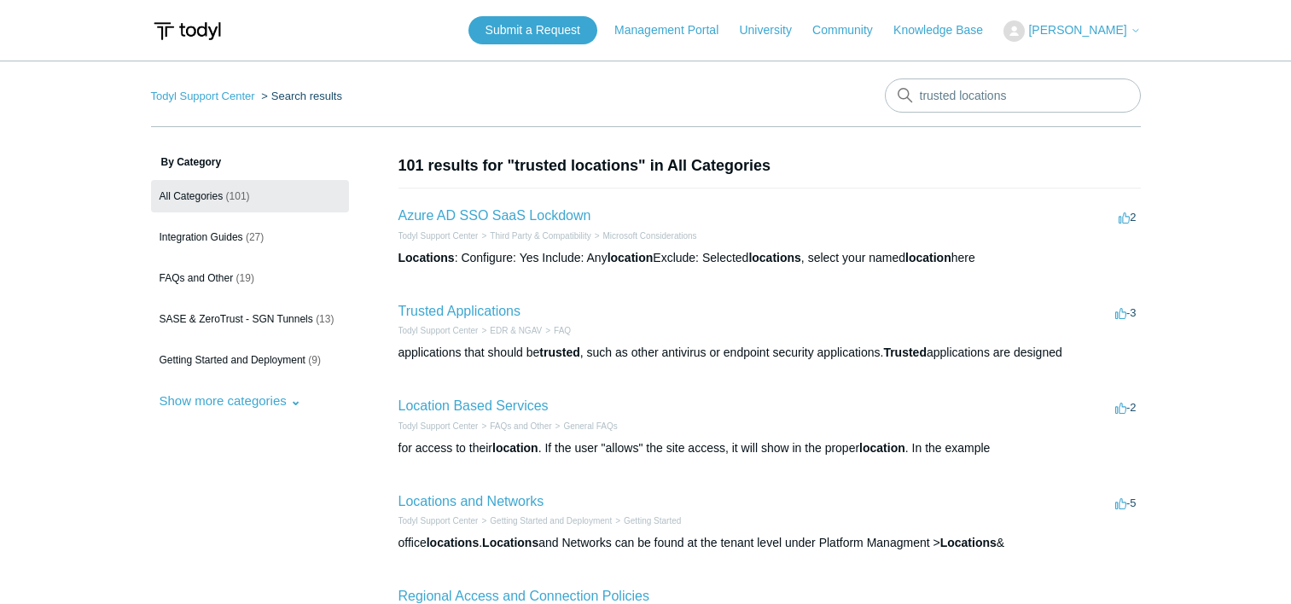 Image resolution: width=1291 pixels, height=604 pixels. I want to click on img: Todyl Support Center Help Center home page, so click(187, 31).